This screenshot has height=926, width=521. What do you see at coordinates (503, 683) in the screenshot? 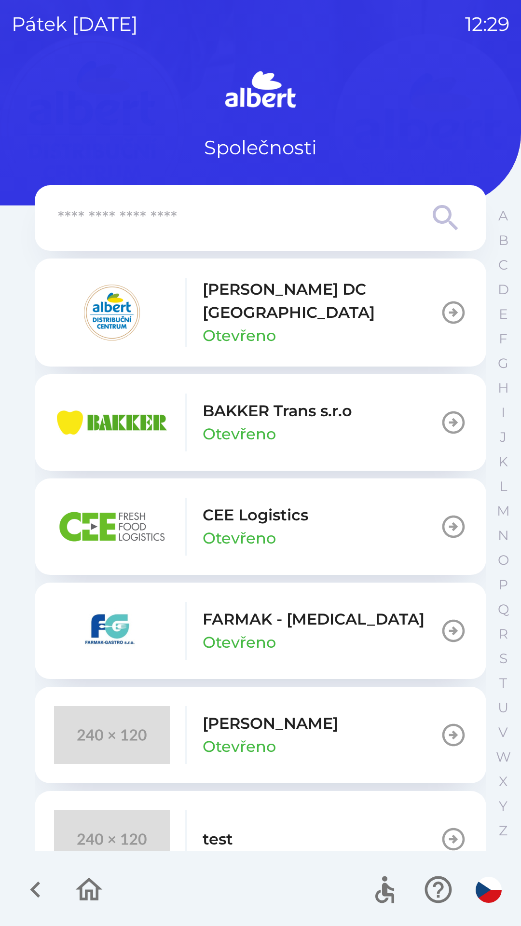
I see `p: T` at bounding box center [503, 683].